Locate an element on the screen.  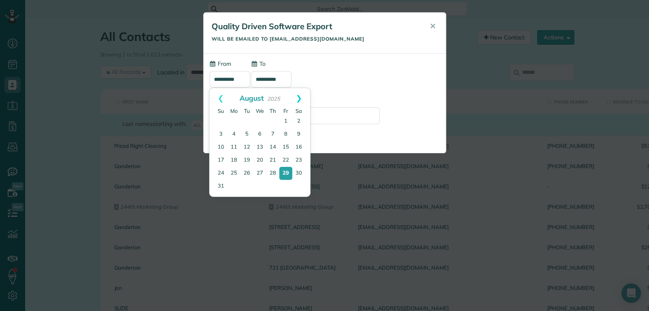
a: 14 is located at coordinates (273, 147).